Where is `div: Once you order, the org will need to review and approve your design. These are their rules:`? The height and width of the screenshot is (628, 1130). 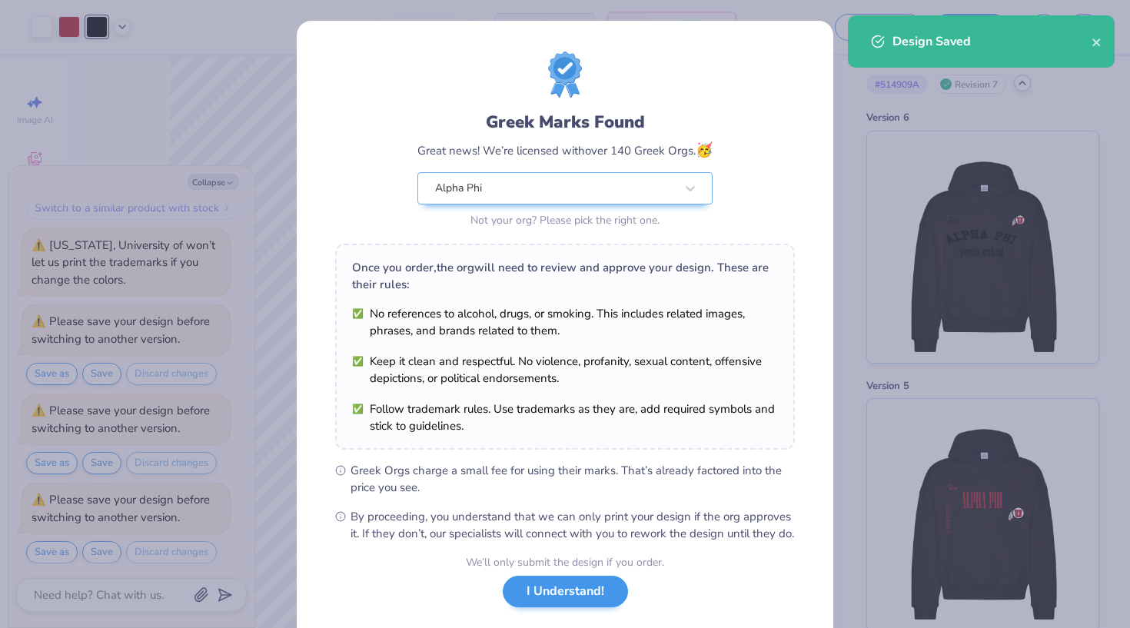 div: Once you order, the org will need to review and approve your design. These are their rules: is located at coordinates (565, 276).